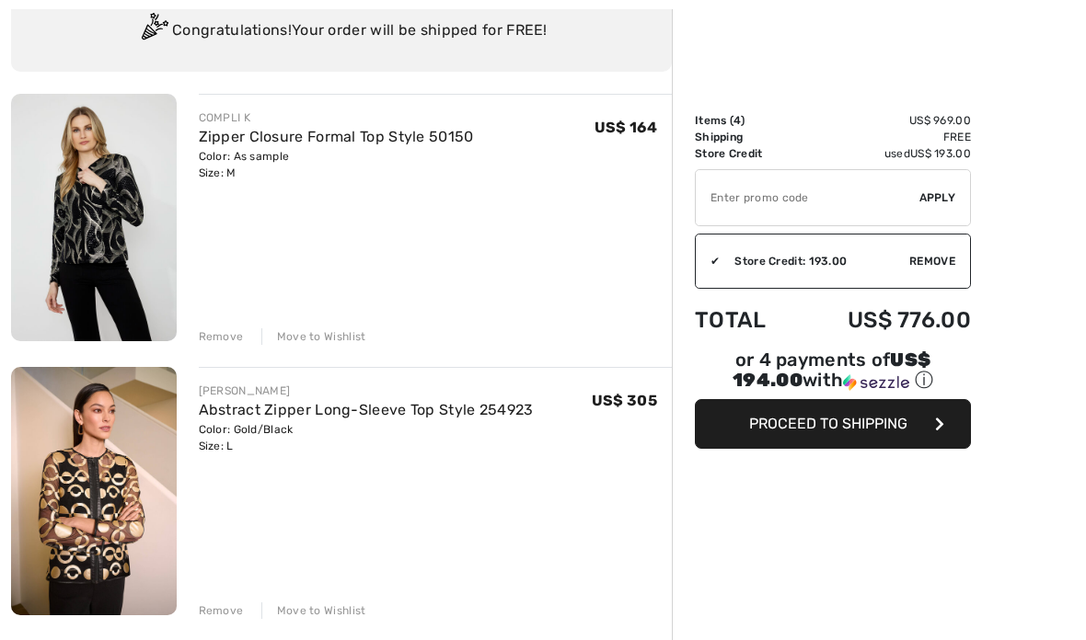  What do you see at coordinates (336, 136) in the screenshot?
I see `a: Zipper Closure Formal Top Style 50150` at bounding box center [336, 136].